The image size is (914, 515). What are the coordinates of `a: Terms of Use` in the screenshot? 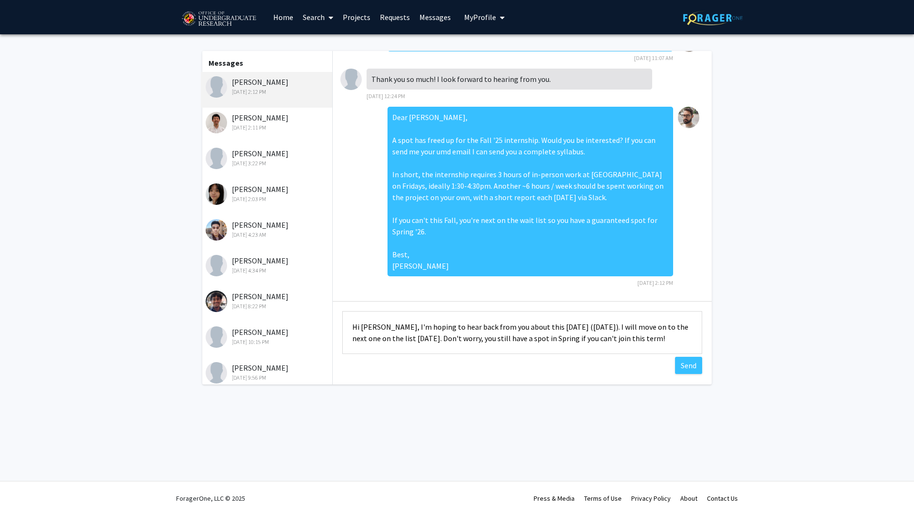 It's located at (603, 498).